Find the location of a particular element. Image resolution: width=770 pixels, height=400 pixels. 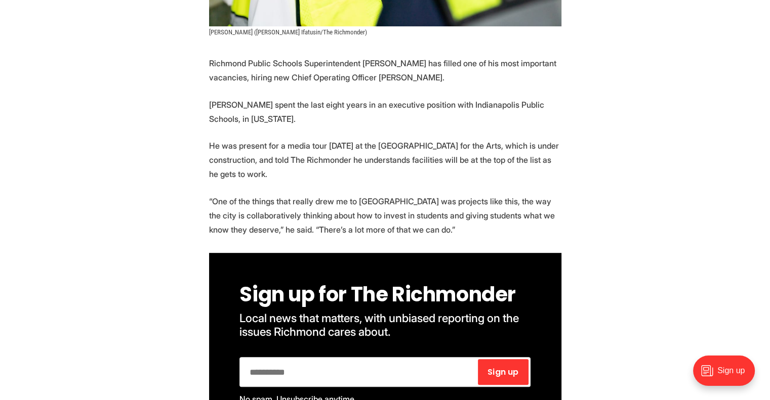

span: Sign up for The Richmonder is located at coordinates (378, 295).